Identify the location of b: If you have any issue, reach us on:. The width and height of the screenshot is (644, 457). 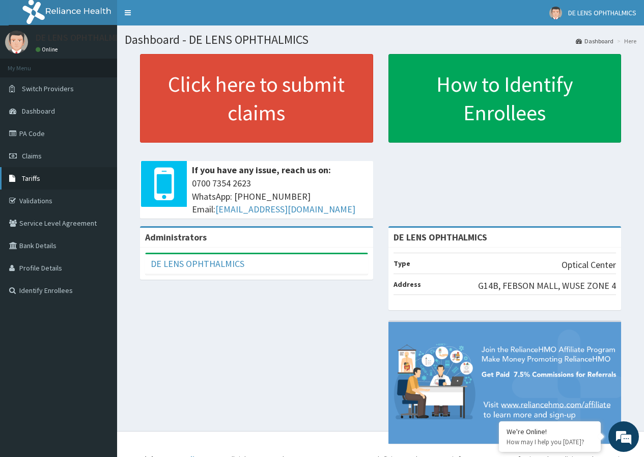
(261, 170).